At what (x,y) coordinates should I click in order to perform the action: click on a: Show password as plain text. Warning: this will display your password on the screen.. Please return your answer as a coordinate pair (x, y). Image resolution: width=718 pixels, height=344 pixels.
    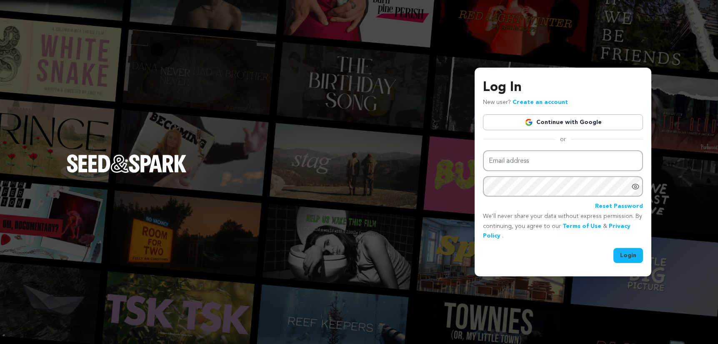
    Looking at the image, I should click on (636, 186).